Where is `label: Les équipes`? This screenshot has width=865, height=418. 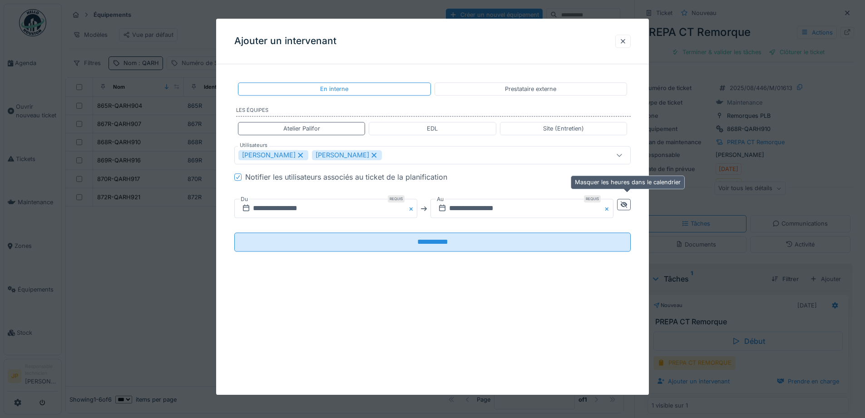 label: Les équipes is located at coordinates (433, 112).